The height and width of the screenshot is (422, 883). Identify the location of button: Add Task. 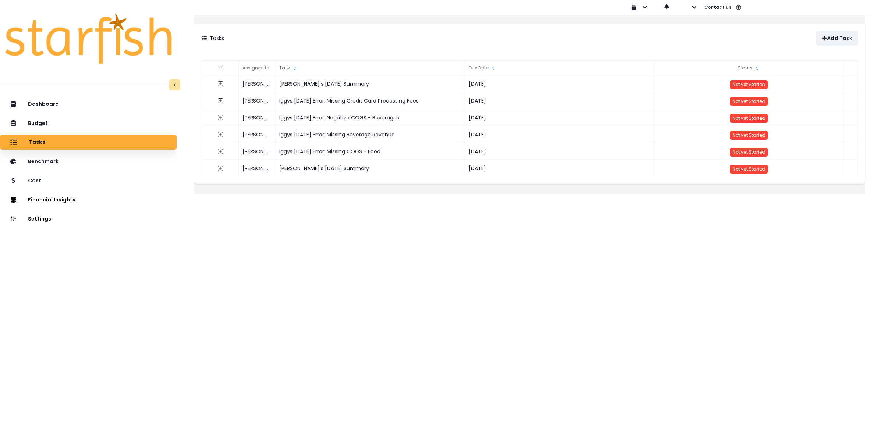
(837, 38).